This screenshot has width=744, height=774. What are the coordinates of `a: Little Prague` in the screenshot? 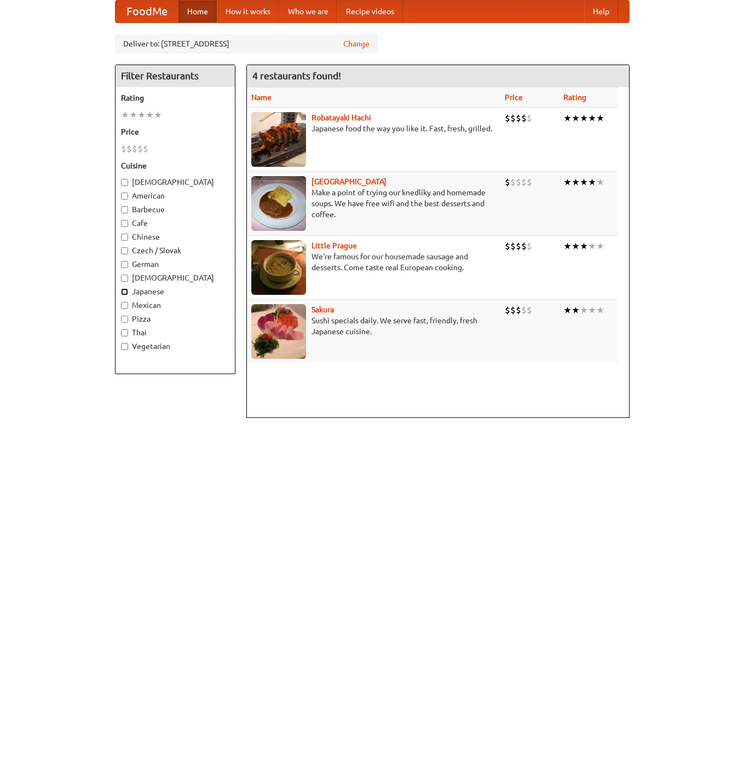 It's located at (334, 246).